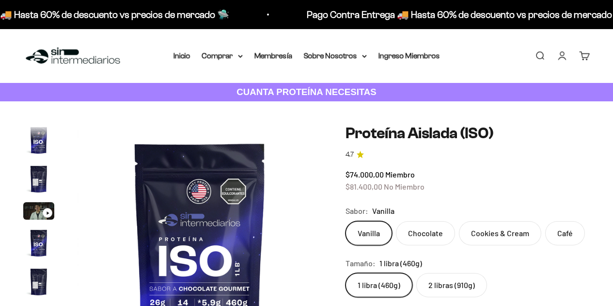  I want to click on legend: Sabor:, so click(357, 211).